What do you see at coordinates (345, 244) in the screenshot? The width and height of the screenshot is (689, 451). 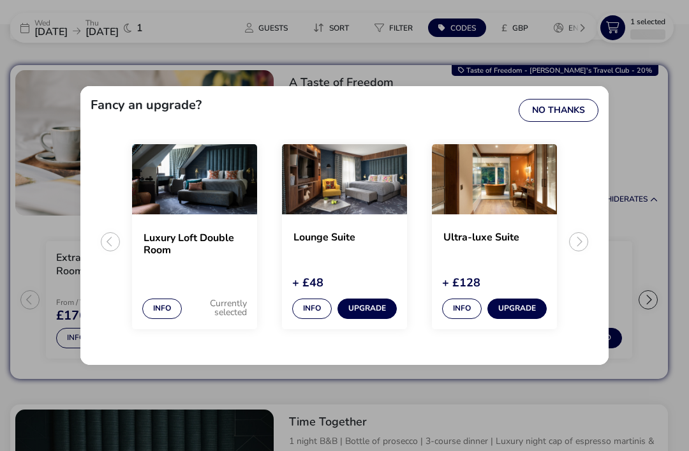 I see `h2: Lounge Suite` at bounding box center [345, 244].